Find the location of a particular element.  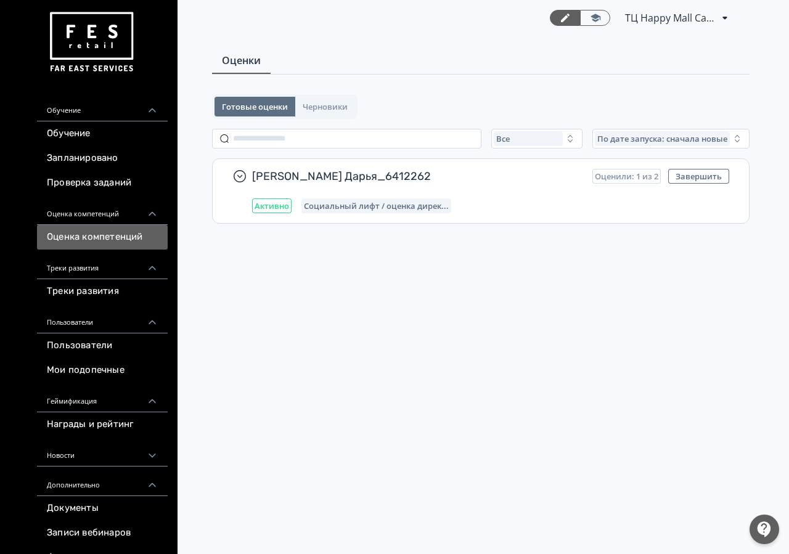

a: Треки развития is located at coordinates (102, 292).